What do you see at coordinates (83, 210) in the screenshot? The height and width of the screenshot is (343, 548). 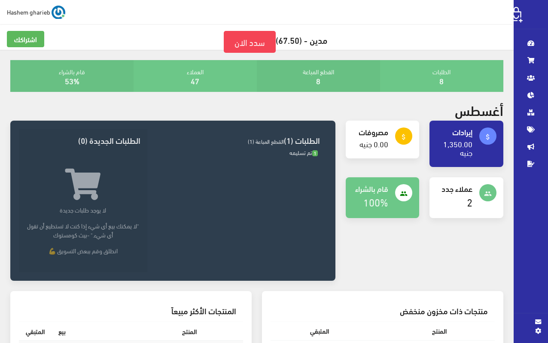 I see `p: لا يوجد طلبات جديدة` at bounding box center [83, 210].